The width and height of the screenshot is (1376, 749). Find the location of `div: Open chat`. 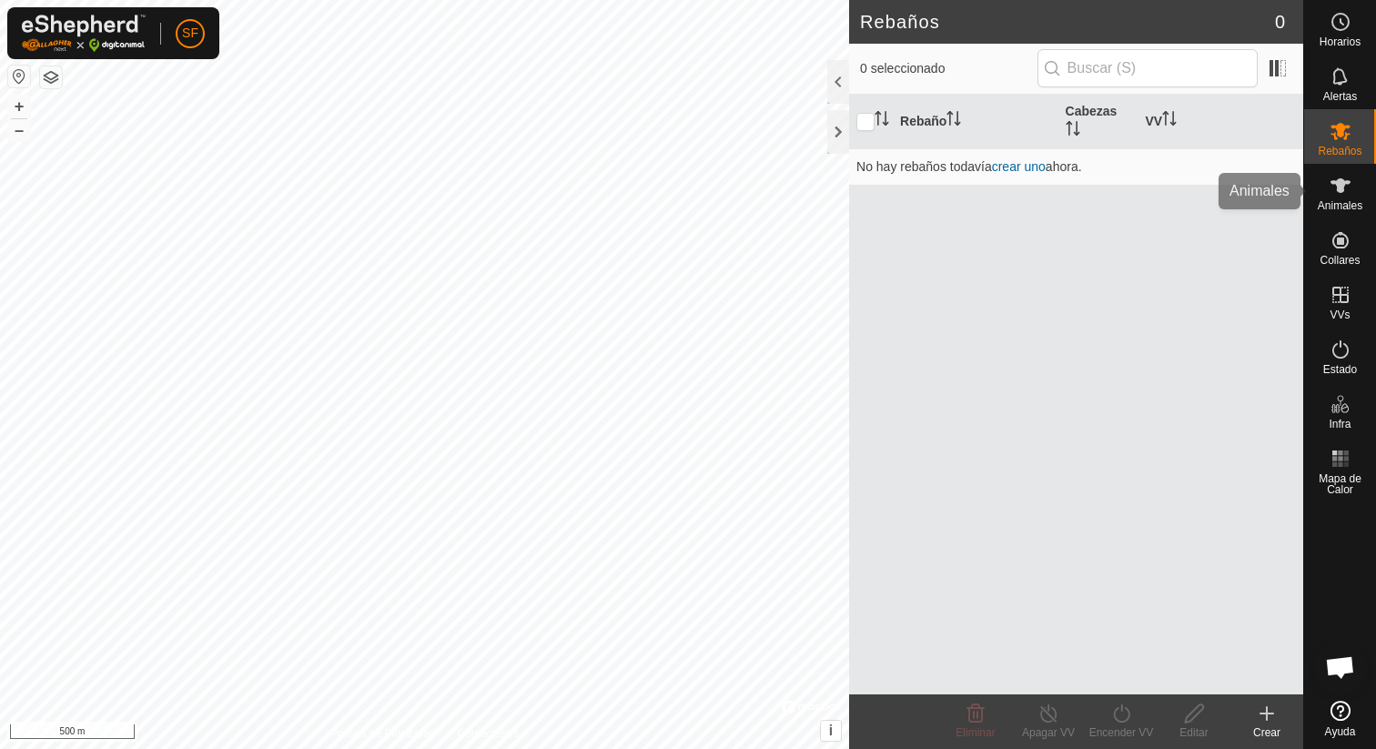

div: Open chat is located at coordinates (1341, 667).